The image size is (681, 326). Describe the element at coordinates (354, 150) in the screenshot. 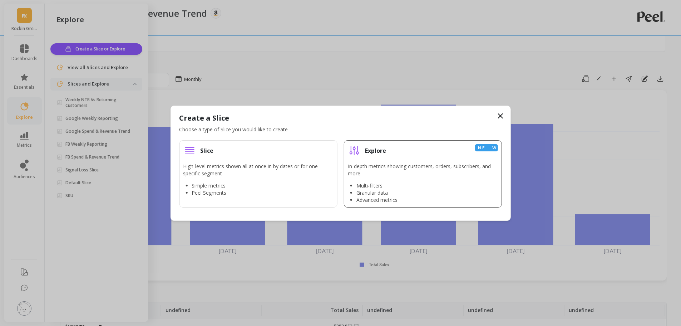

I see `img: new explore slice` at that location.